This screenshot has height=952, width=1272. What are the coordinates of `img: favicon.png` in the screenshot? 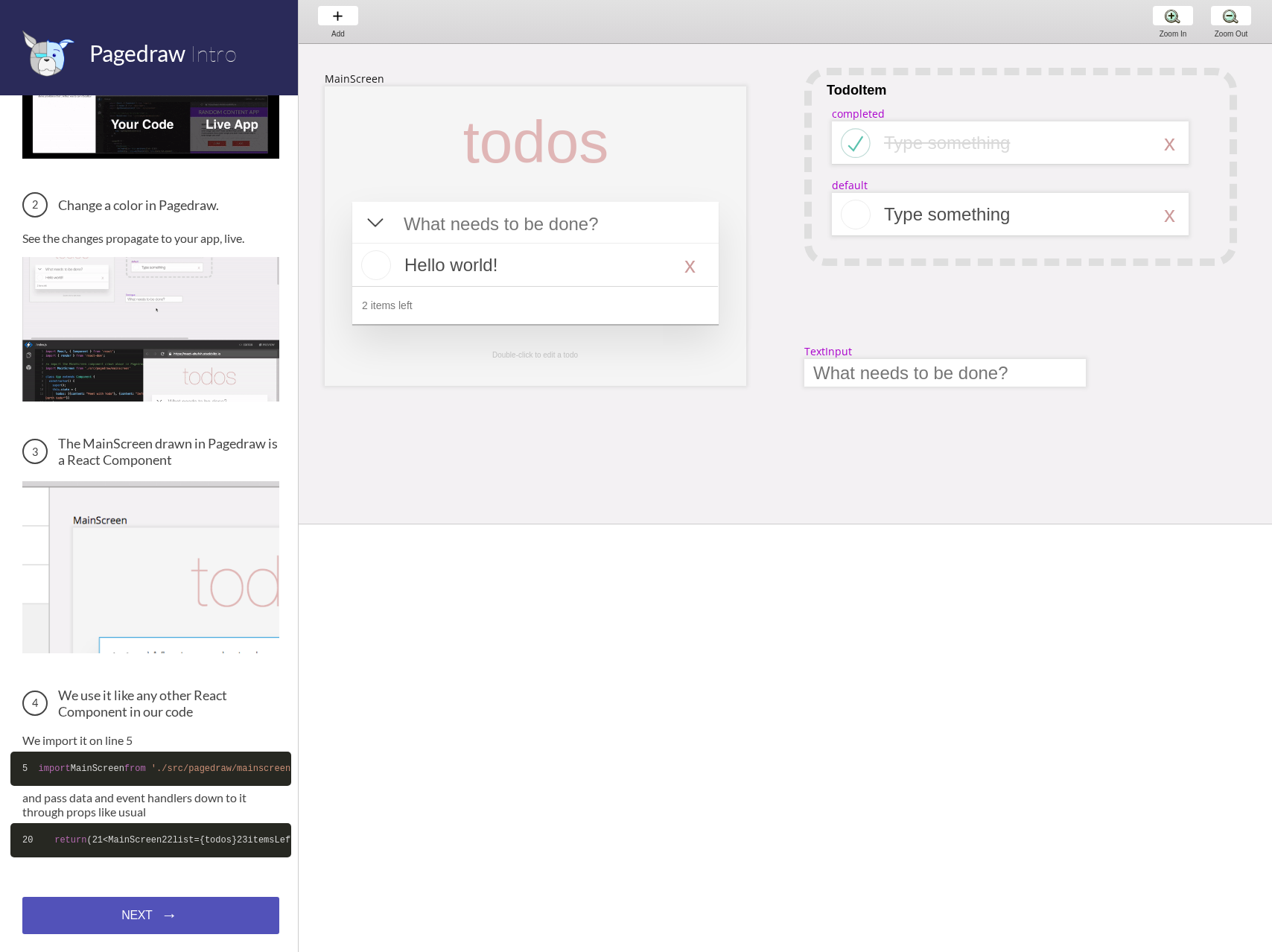 It's located at (48, 53).